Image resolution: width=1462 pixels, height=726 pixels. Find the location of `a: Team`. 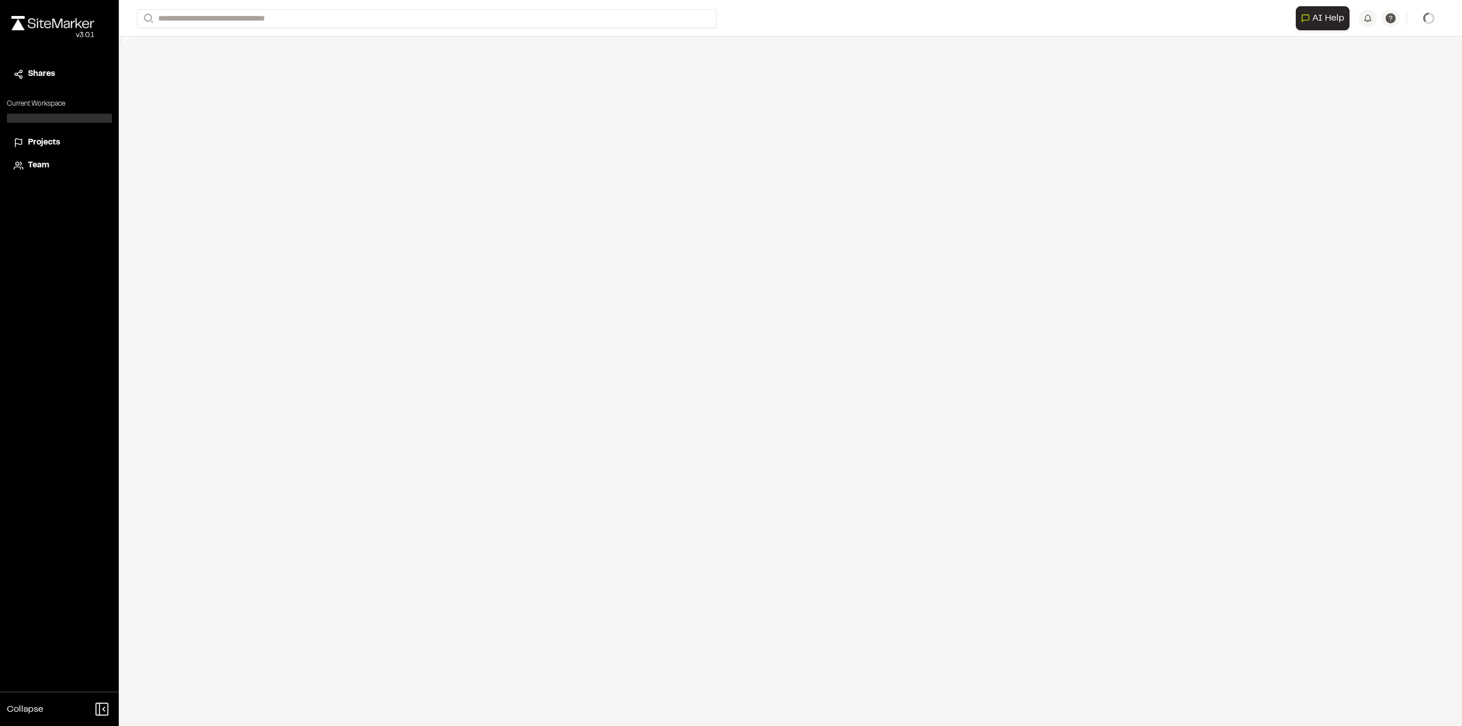

a: Team is located at coordinates (59, 166).